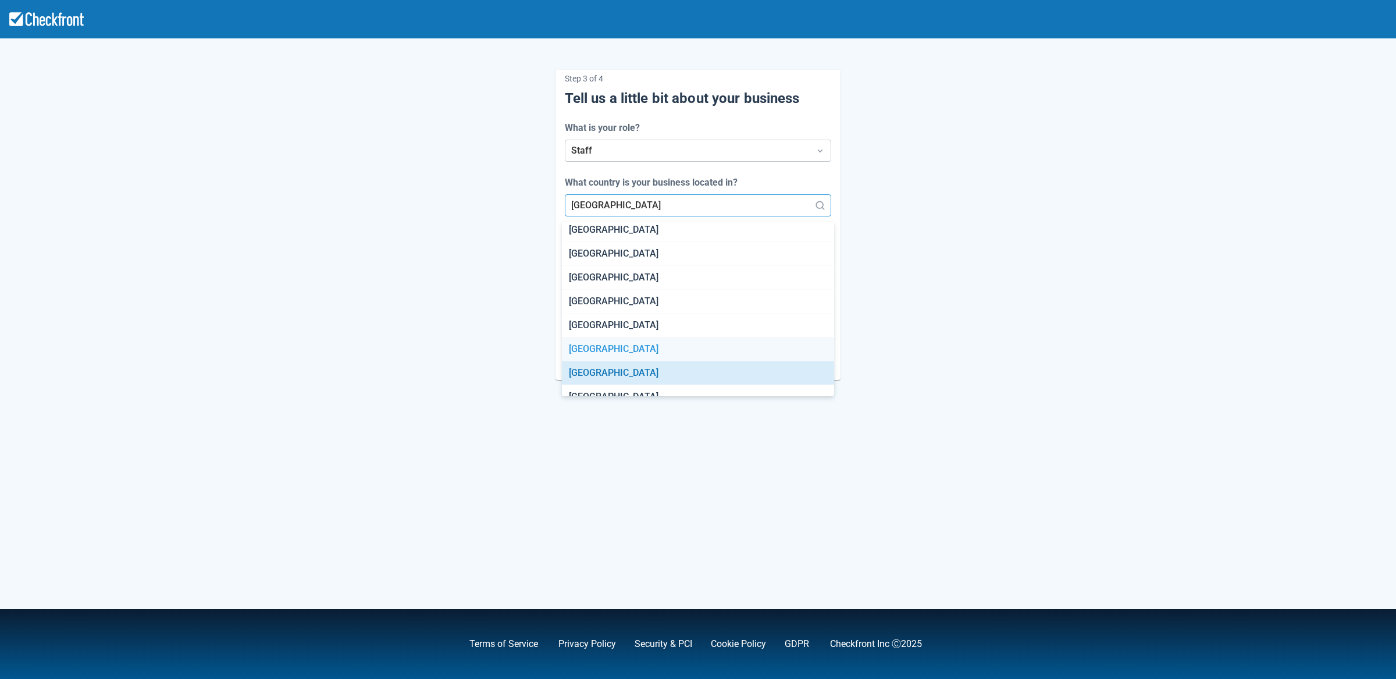 This screenshot has height=679, width=1396. What do you see at coordinates (1312, 616) in the screenshot?
I see `div: Chat Widget` at bounding box center [1312, 616].